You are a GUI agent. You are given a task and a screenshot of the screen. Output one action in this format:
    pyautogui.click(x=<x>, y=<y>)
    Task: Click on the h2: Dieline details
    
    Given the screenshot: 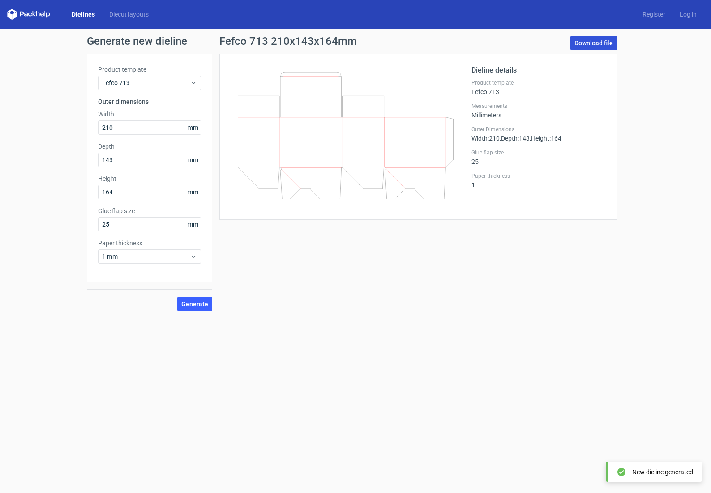 What is the action you would take?
    pyautogui.click(x=539, y=70)
    